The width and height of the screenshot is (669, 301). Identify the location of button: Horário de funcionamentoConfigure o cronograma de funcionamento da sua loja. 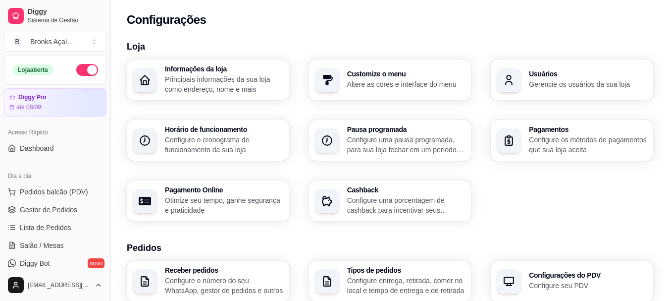
(208, 140).